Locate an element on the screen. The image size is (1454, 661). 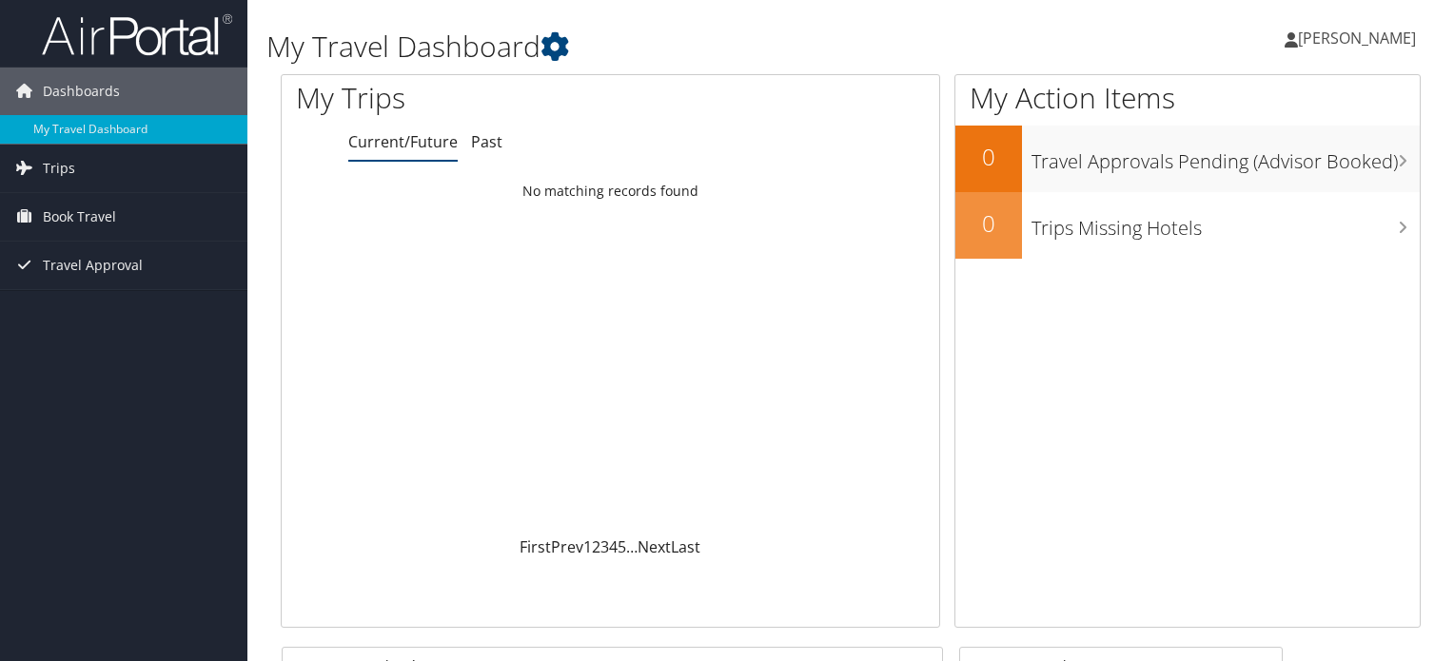
span: Travel Approval is located at coordinates (92, 266).